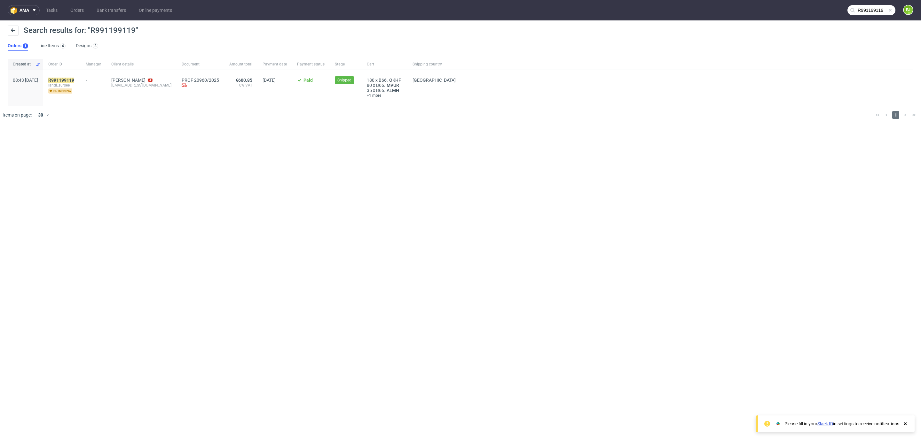  I want to click on span: OKHF, so click(395, 80).